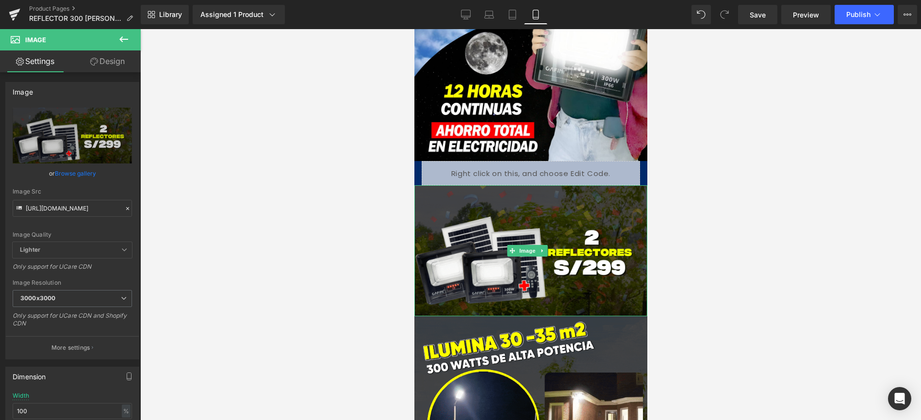  What do you see at coordinates (72, 235) in the screenshot?
I see `div: Image Quality` at bounding box center [72, 235].